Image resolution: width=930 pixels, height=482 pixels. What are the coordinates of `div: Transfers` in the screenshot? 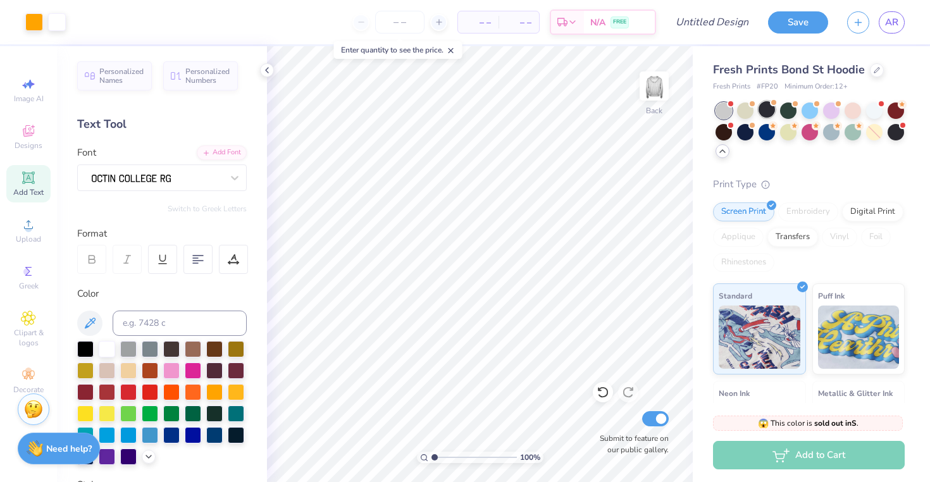 It's located at (792, 237).